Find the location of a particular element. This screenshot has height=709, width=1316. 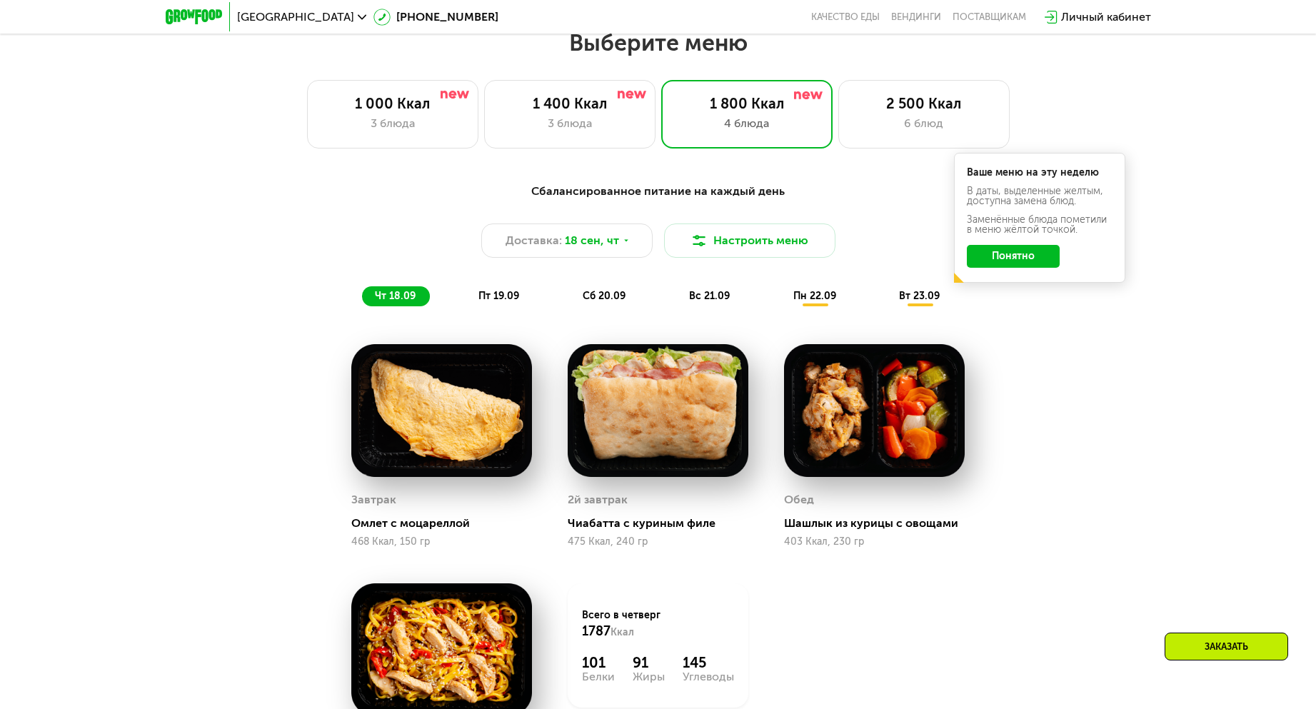

div: 91 is located at coordinates (648, 662).